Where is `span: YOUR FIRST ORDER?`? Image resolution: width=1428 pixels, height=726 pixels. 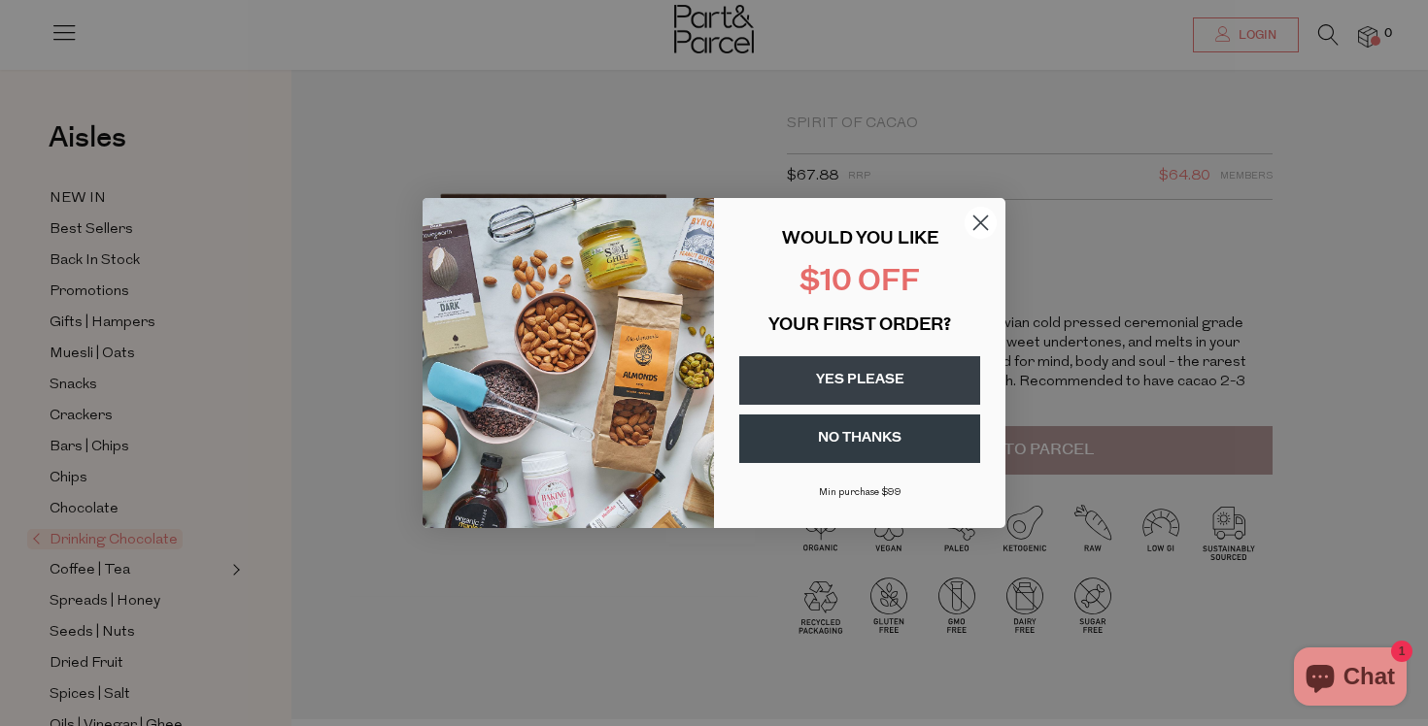
span: YOUR FIRST ORDER? is located at coordinates (860, 326).